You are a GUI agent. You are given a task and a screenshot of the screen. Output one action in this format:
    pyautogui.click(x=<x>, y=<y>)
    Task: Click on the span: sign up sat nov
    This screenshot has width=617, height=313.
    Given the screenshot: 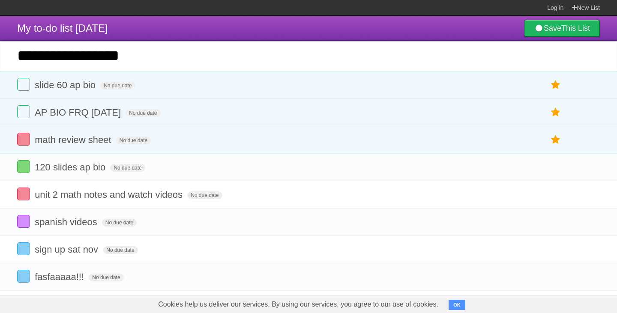 What is the action you would take?
    pyautogui.click(x=67, y=249)
    